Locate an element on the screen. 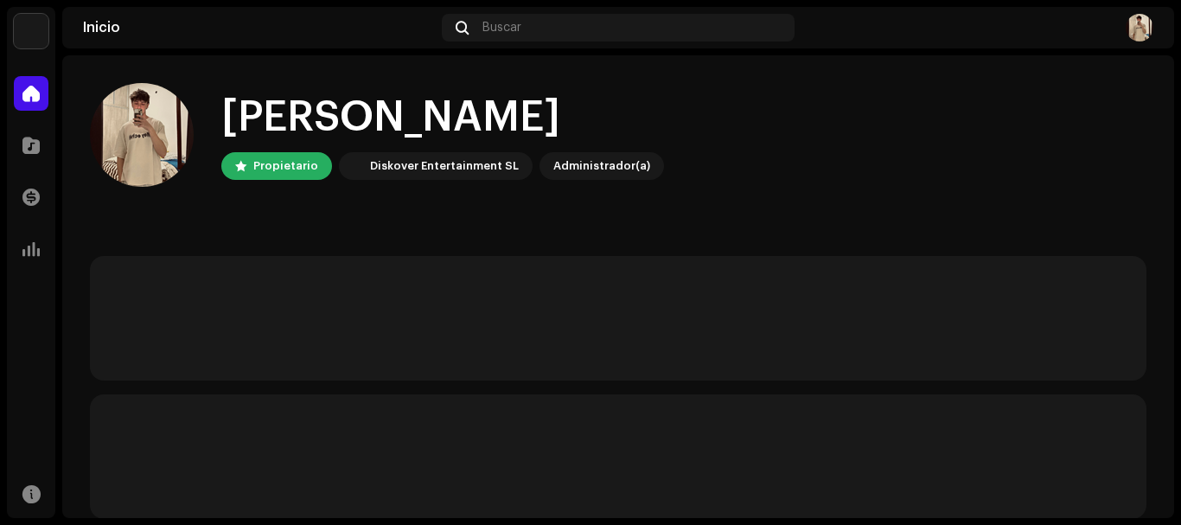  span: Buscar is located at coordinates (502, 28).